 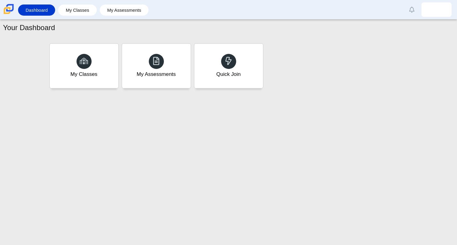 What do you see at coordinates (84, 74) in the screenshot?
I see `div: My Classes` at bounding box center [84, 74].